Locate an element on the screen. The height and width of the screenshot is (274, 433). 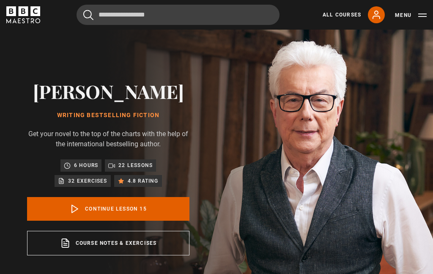
a: All Courses is located at coordinates (342, 15).